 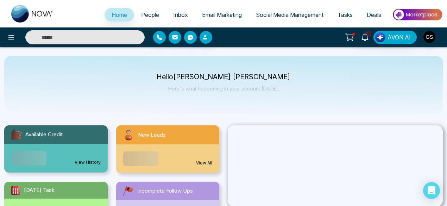 I want to click on a: Tasks, so click(x=345, y=15).